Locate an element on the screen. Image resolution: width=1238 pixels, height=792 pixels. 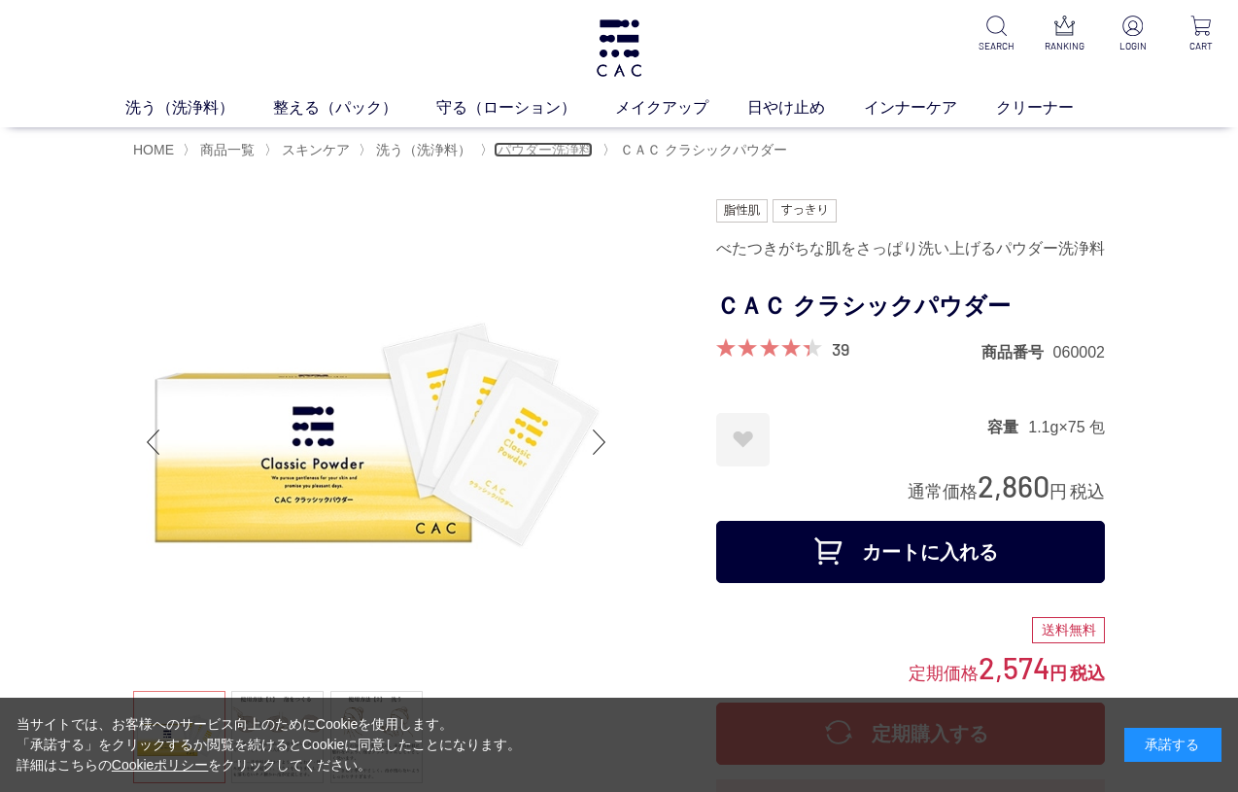
img: ＣＡＣ クラシックパウダー is located at coordinates (376, 442).